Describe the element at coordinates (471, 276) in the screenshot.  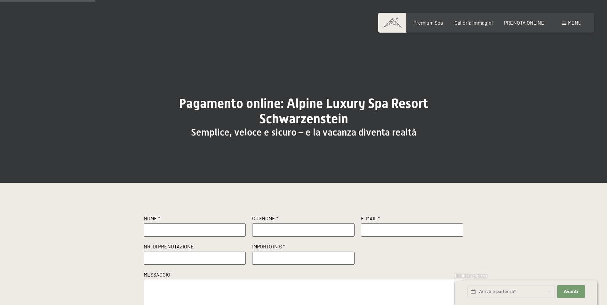
I see `span: Richiesta express` at that location.